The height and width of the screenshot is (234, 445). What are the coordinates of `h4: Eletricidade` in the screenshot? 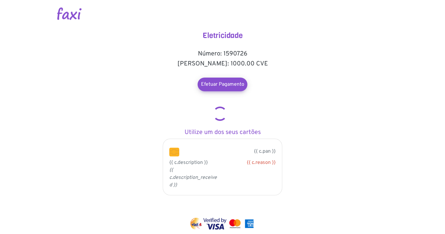 It's located at (223, 36).